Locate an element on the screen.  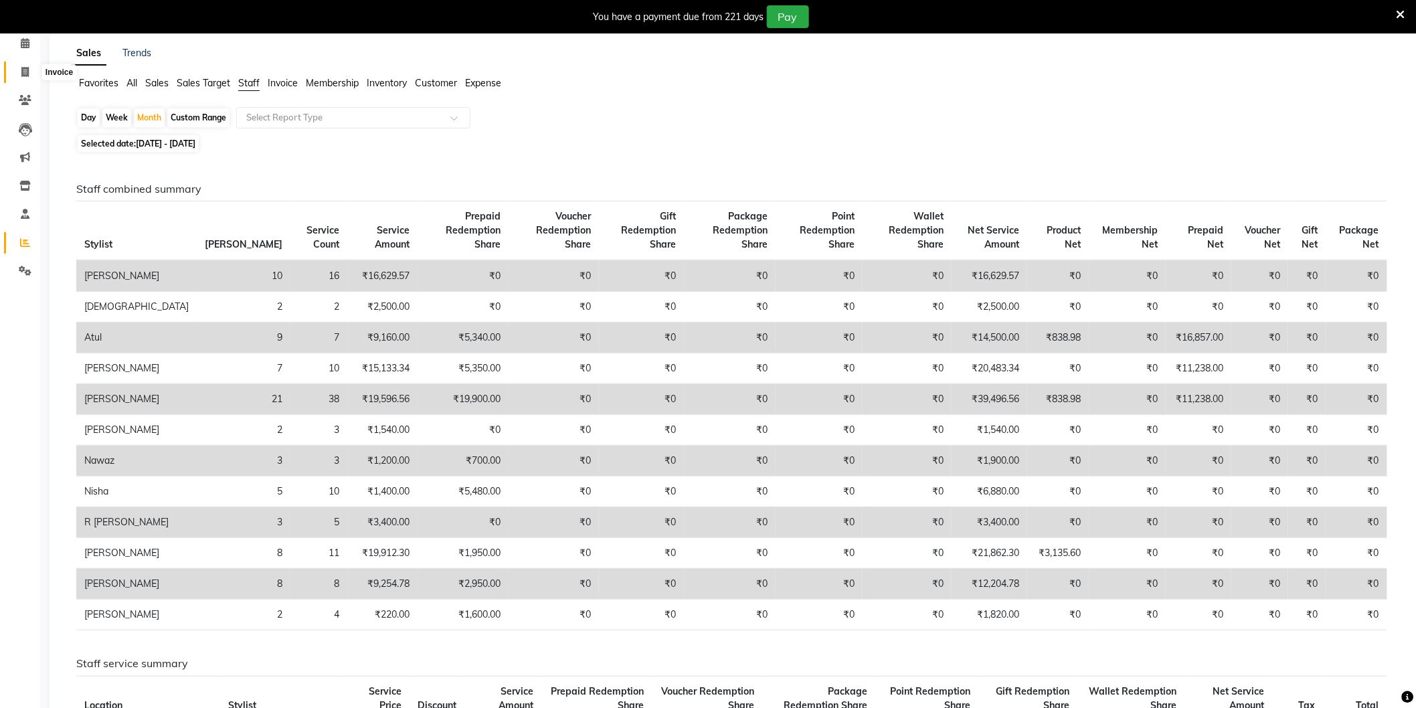
span: Voucher Net is located at coordinates (1262, 237).